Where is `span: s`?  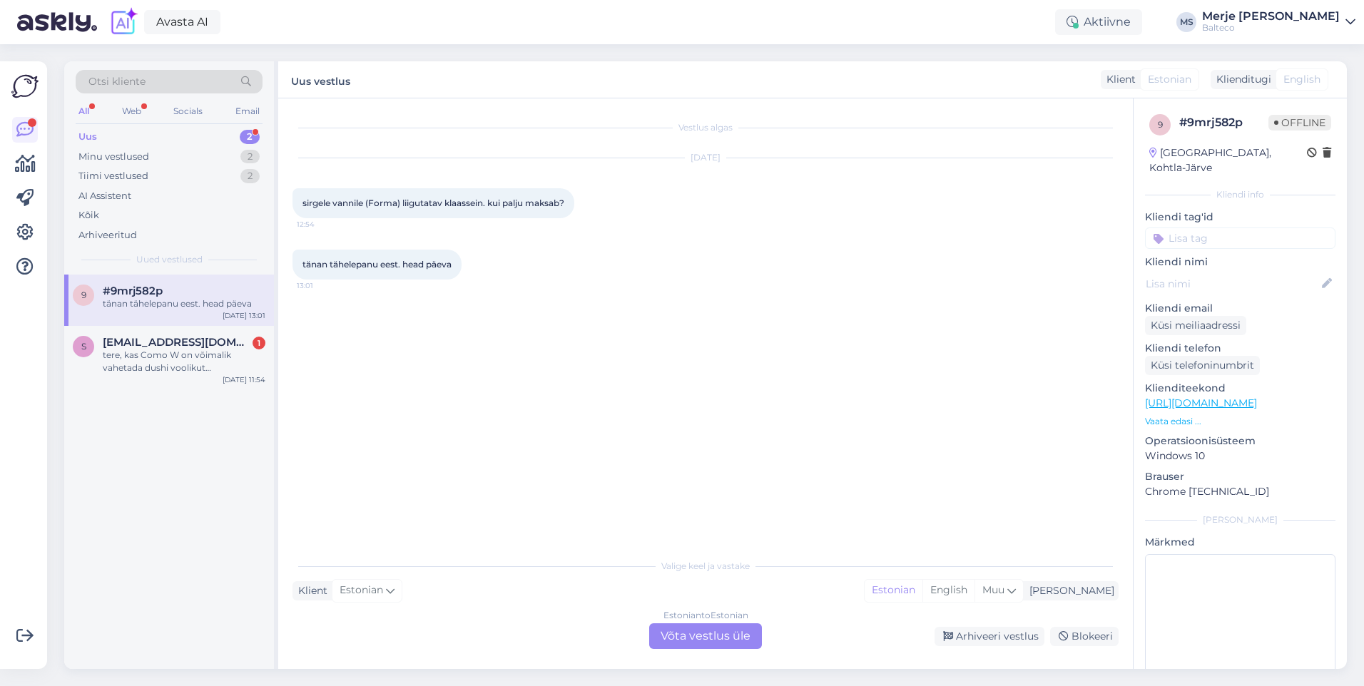
span: s is located at coordinates (83, 346).